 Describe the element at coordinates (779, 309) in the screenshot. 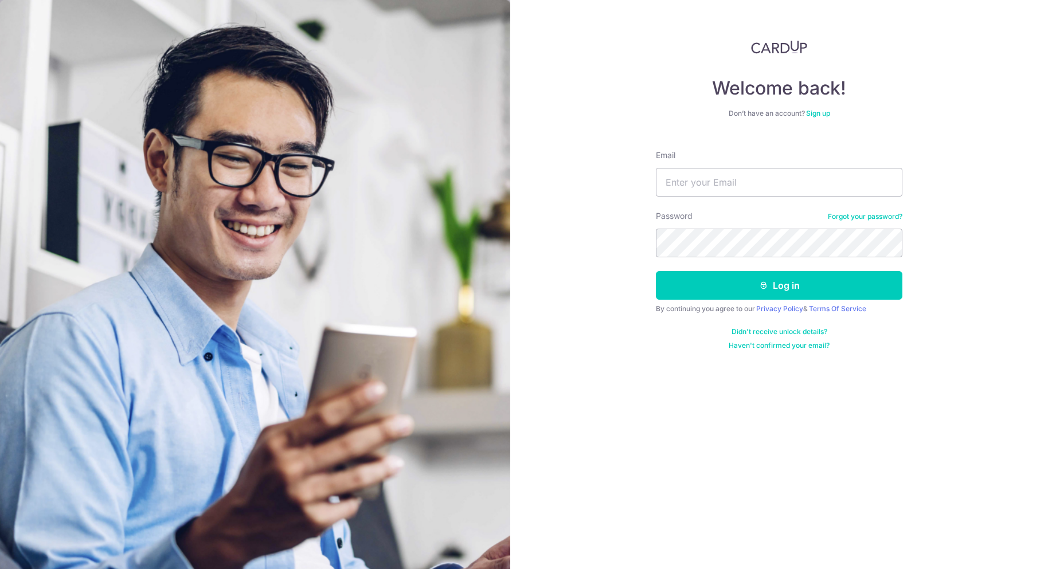

I see `div: By continuing you agree to our &` at that location.